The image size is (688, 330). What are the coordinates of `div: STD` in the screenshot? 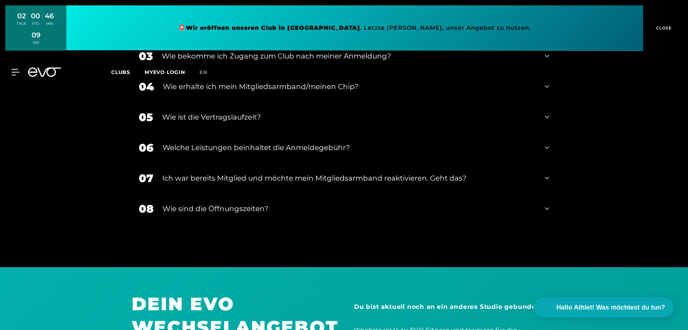 It's located at (36, 24).